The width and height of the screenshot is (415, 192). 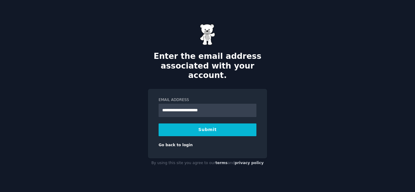 What do you see at coordinates (207, 35) in the screenshot?
I see `img: Gummy Bear` at bounding box center [207, 35].